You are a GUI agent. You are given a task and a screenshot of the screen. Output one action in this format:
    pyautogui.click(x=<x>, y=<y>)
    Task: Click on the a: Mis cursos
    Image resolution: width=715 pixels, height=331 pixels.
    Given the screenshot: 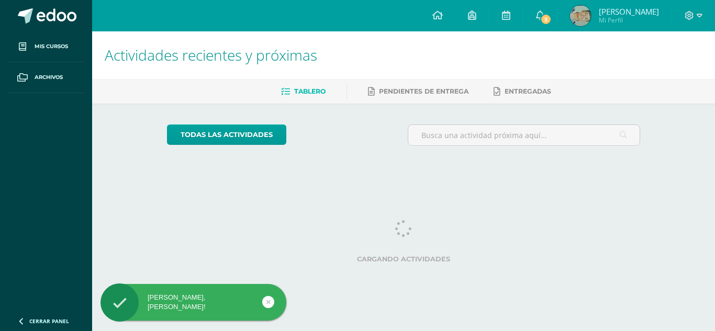 What is the action you would take?
    pyautogui.click(x=46, y=47)
    